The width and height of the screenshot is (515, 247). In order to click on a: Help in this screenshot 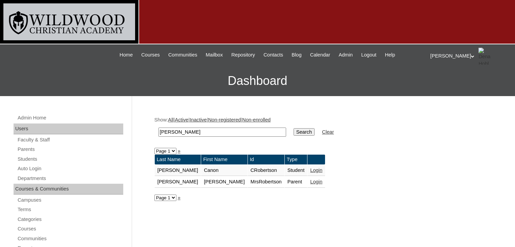, I will do `click(390, 55)`.